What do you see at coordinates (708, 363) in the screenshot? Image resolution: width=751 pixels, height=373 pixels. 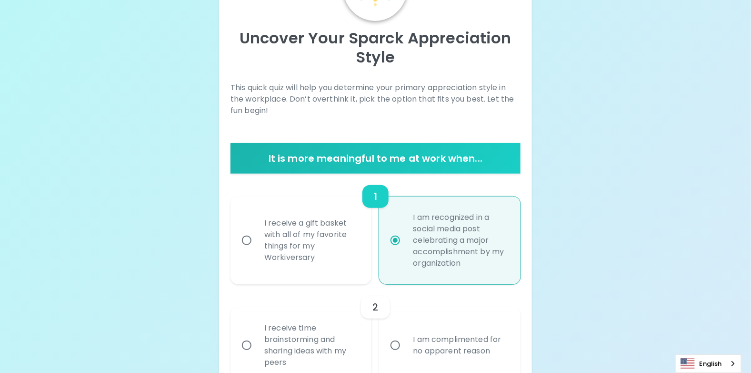 I see `div: Language` at bounding box center [708, 363].